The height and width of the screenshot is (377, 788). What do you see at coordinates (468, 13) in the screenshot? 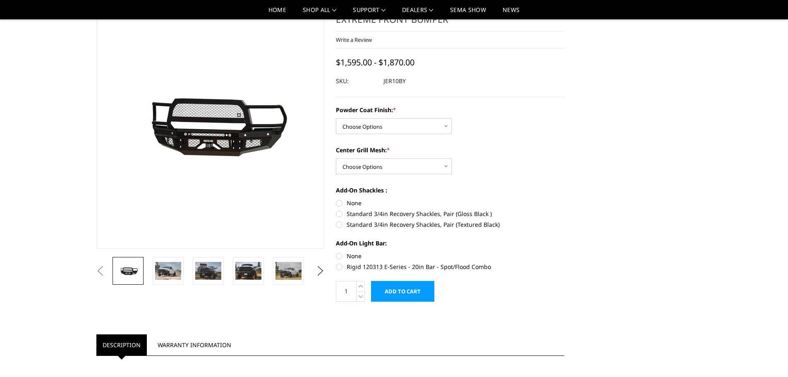
I see `a: SEMA Show` at bounding box center [468, 13].